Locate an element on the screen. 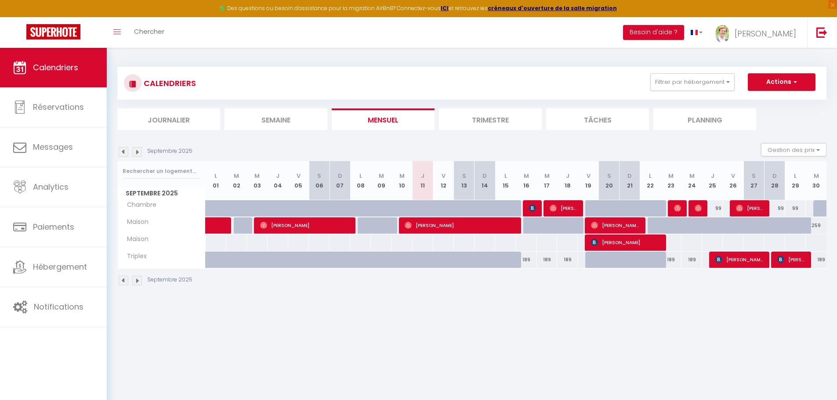 This screenshot has height=400, width=837. strong: ICI is located at coordinates (445, 8).